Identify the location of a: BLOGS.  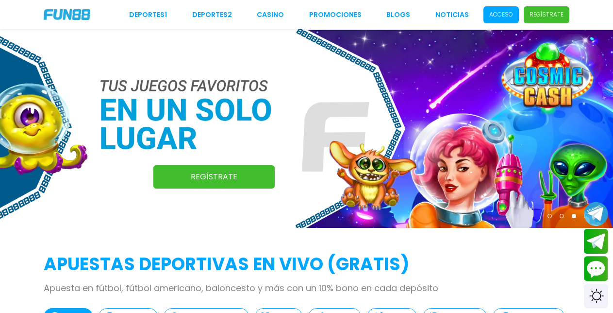
(398, 15).